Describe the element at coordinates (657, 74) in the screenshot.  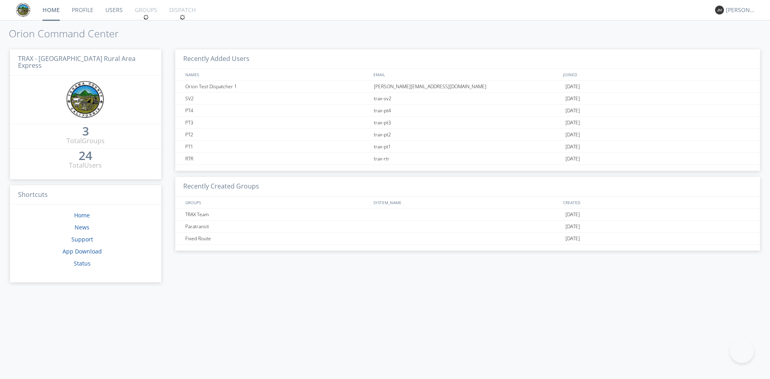
I see `div: JOINED` at that location.